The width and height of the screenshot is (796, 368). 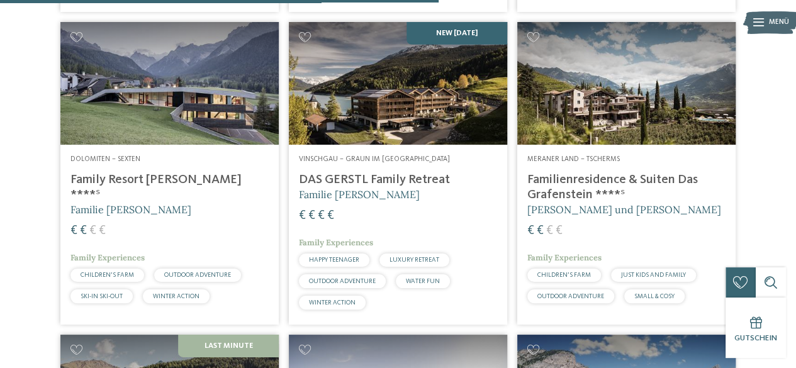 What do you see at coordinates (101, 296) in the screenshot?
I see `span: SKI-IN SKI-OUT` at bounding box center [101, 296].